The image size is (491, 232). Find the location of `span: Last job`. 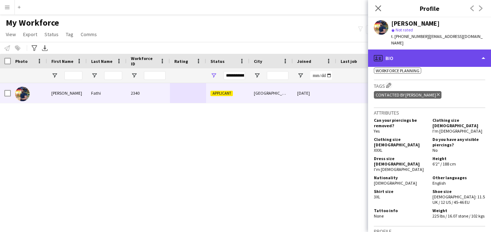

span: Last job is located at coordinates (349, 61).